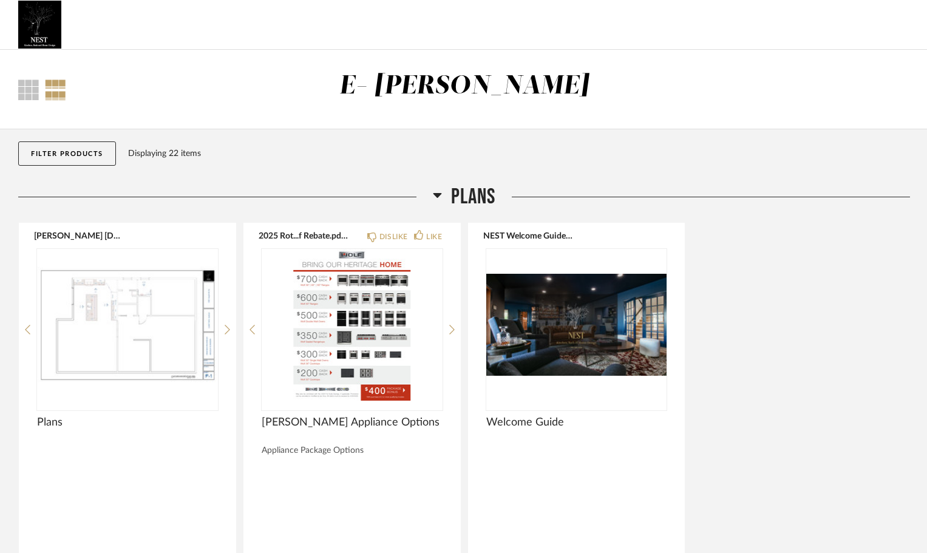 The width and height of the screenshot is (927, 553). What do you see at coordinates (393, 237) in the screenshot?
I see `div: DISLIKE` at bounding box center [393, 237].